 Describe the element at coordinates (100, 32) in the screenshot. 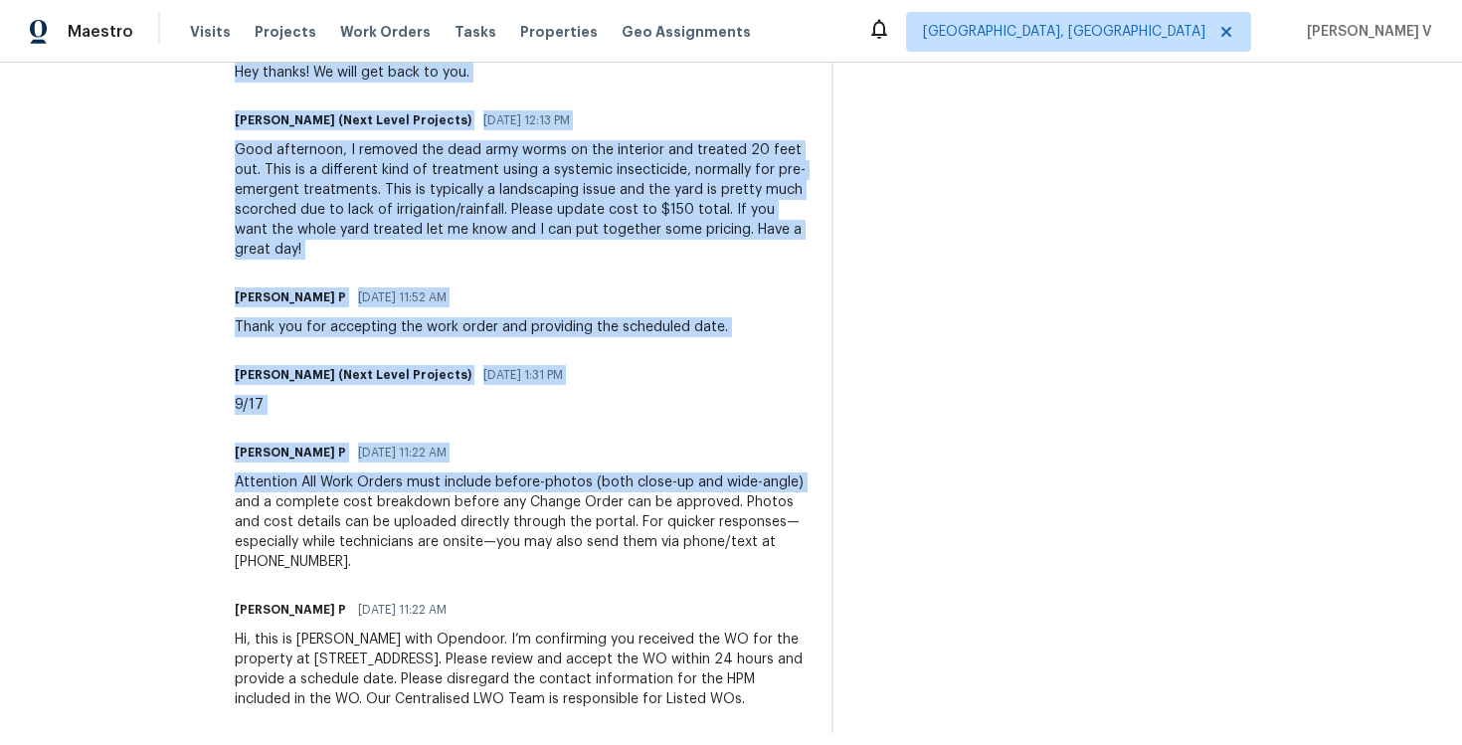

I see `span: Maestro` at that location.